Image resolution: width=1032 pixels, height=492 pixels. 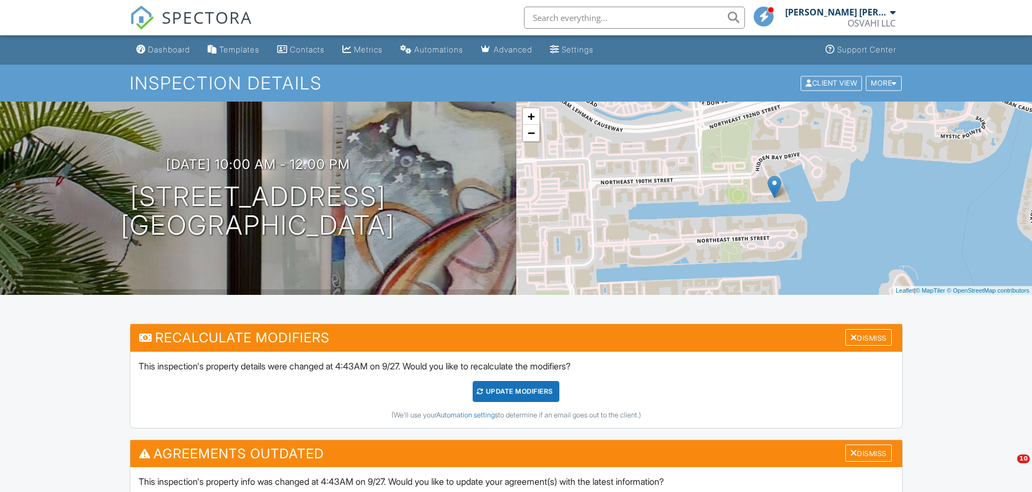 I want to click on a: Advanced, so click(x=507, y=50).